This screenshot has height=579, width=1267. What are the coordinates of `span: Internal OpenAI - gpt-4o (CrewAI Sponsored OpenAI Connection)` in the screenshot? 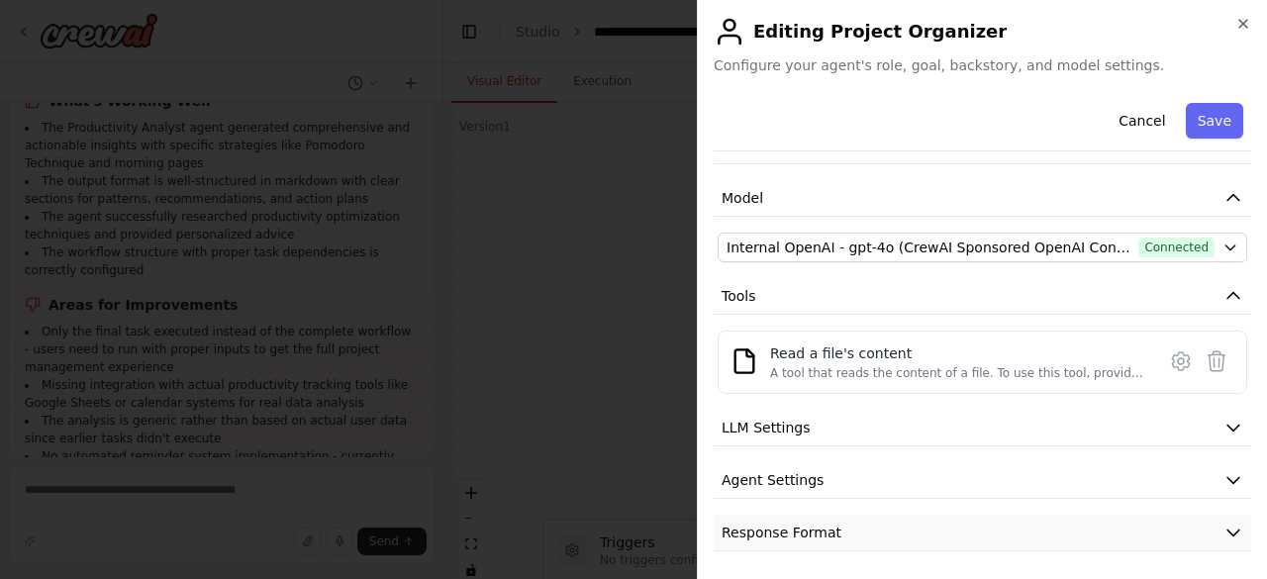 It's located at (929, 248).